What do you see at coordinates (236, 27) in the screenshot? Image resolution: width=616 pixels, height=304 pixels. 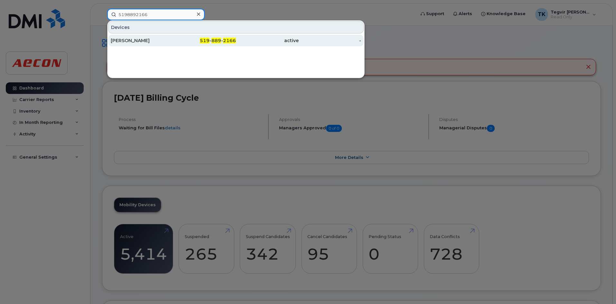 I see `div: Devices` at bounding box center [236, 27].